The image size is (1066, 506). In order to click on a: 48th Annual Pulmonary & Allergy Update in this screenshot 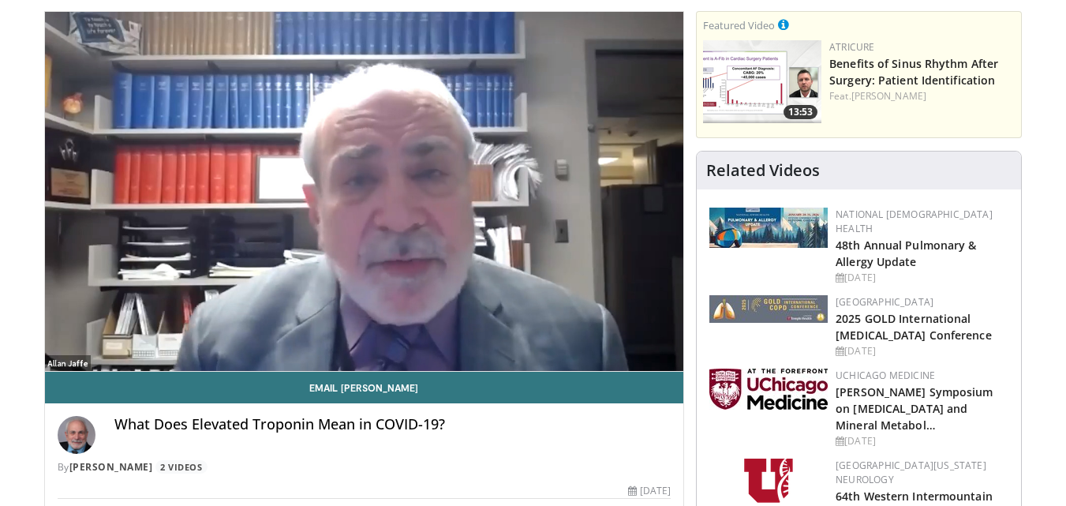, I will do `click(906, 253)`.